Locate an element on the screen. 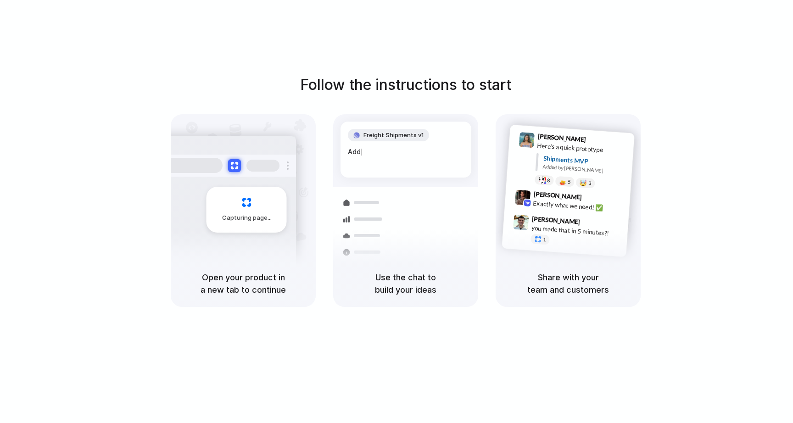  span: Capturing page is located at coordinates (247, 218).